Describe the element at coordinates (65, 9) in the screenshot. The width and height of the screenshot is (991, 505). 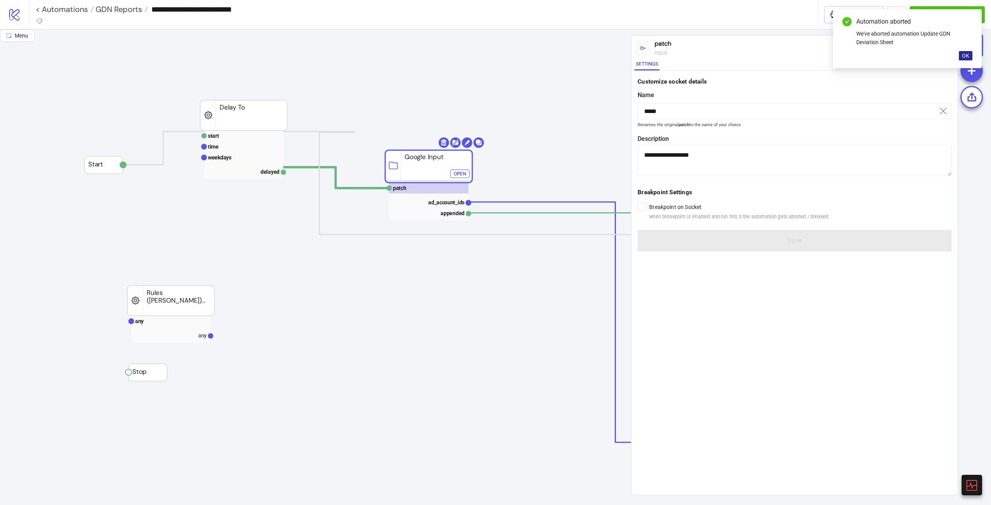
I see `a: < Automations` at that location.